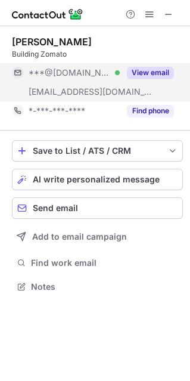  What do you see at coordinates (96, 179) in the screenshot?
I see `span: AI write personalized message` at bounding box center [96, 179].